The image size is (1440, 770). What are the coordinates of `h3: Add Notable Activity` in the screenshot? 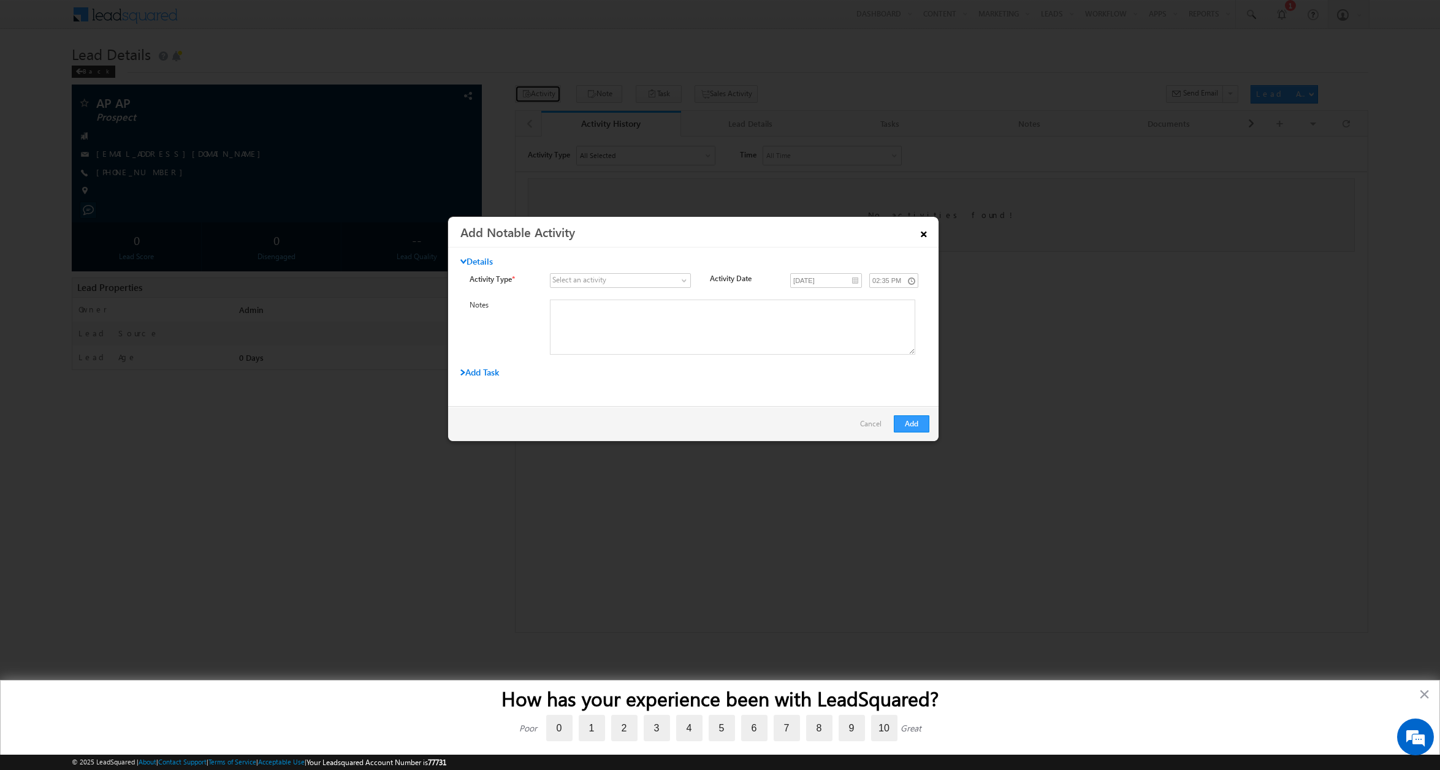 It's located at (686, 232).